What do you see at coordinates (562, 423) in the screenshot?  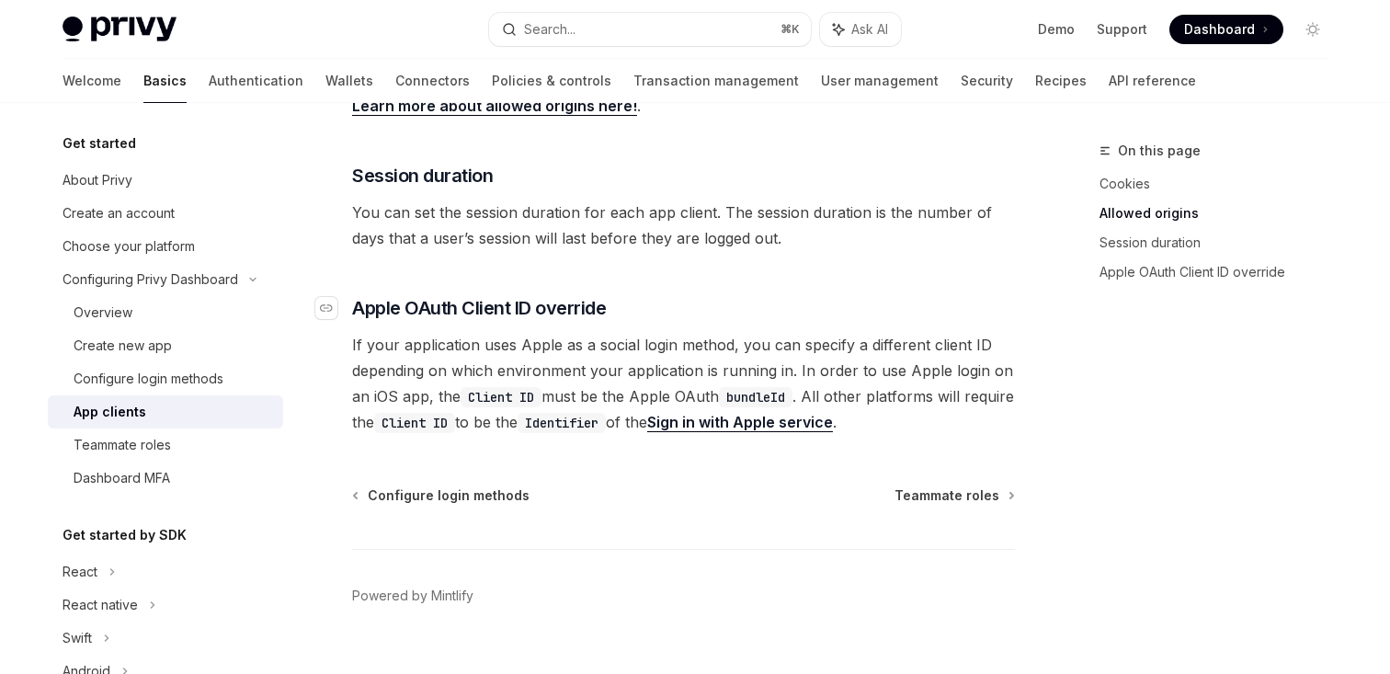 I see `code: Identifier` at bounding box center [562, 423].